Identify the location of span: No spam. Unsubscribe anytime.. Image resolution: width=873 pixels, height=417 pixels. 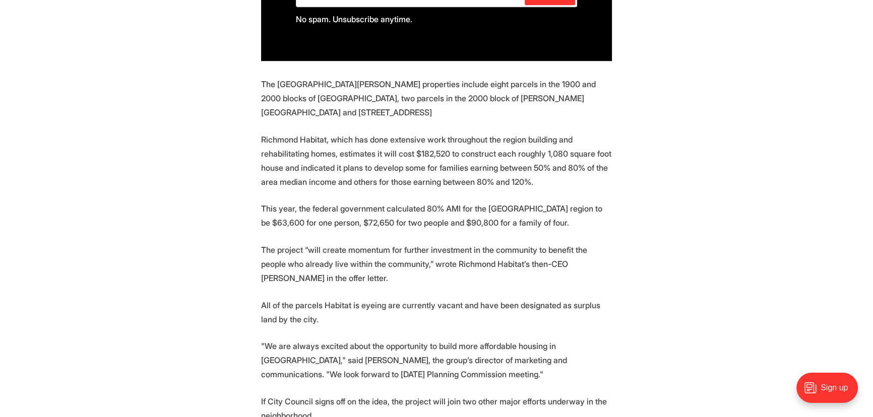
(354, 19).